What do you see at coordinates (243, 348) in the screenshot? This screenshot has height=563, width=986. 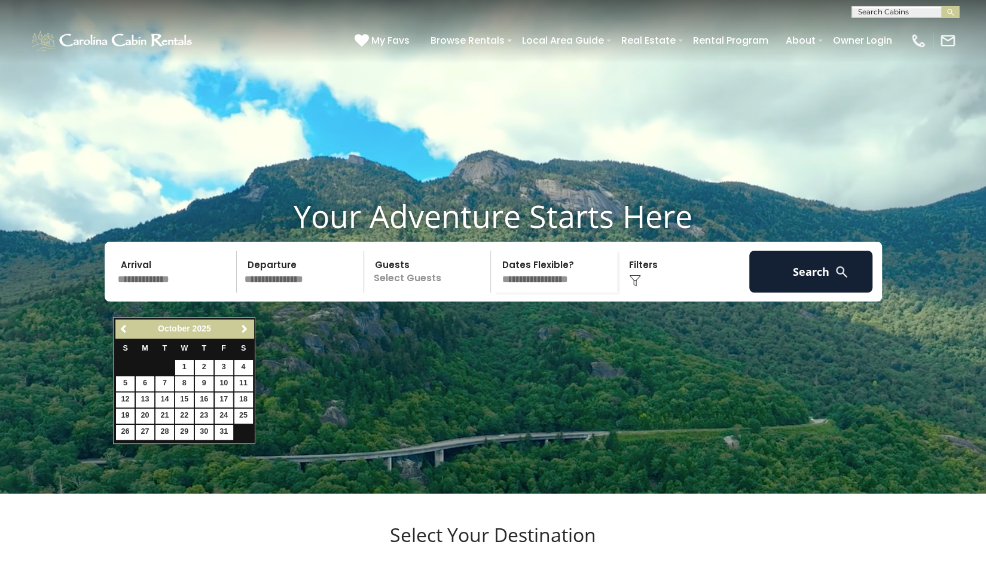 I see `span: Saturday` at bounding box center [243, 348].